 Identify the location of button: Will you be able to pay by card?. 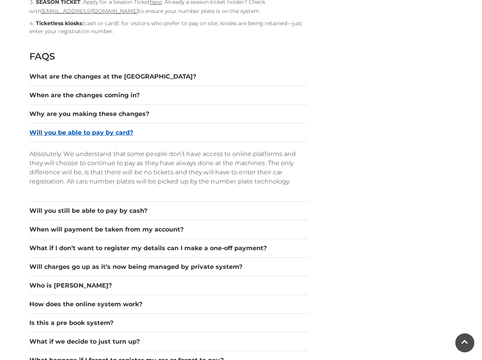
(169, 133).